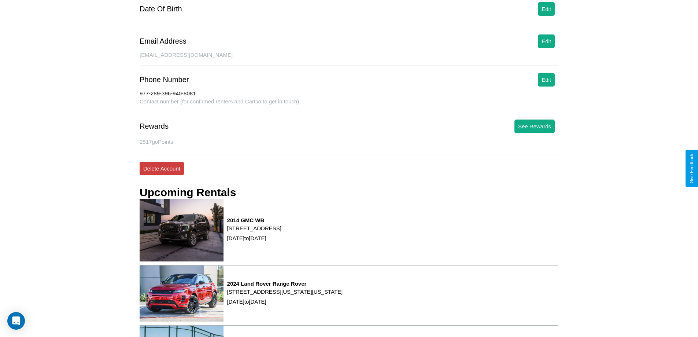  What do you see at coordinates (163, 41) in the screenshot?
I see `div: Email Address` at bounding box center [163, 41].